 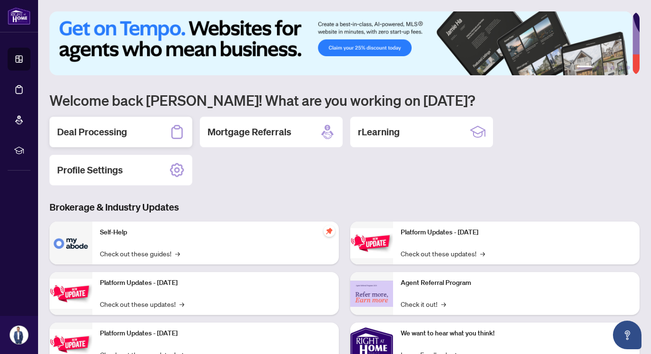 What do you see at coordinates (249, 132) in the screenshot?
I see `h2: Mortgage Referrals` at bounding box center [249, 132].